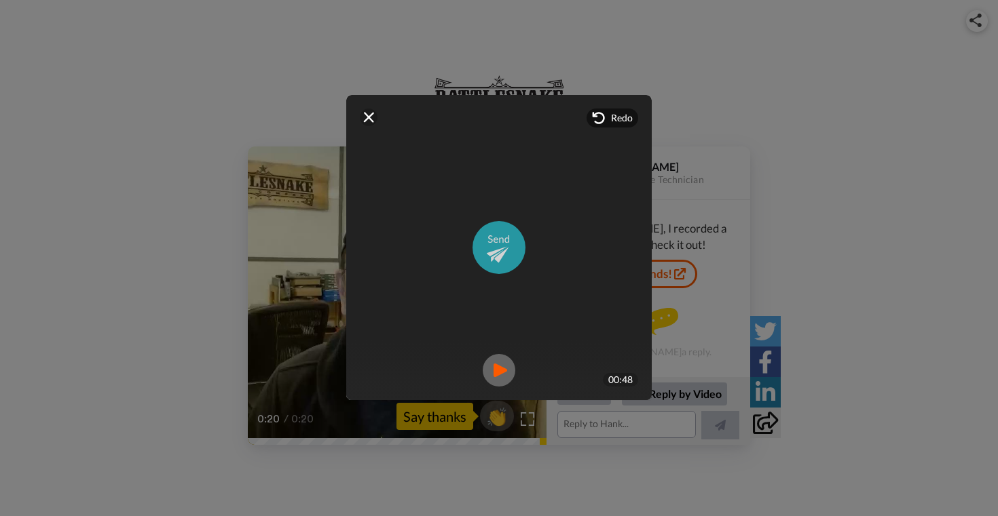  What do you see at coordinates (612, 118) in the screenshot?
I see `div: Redo` at bounding box center [612, 118].